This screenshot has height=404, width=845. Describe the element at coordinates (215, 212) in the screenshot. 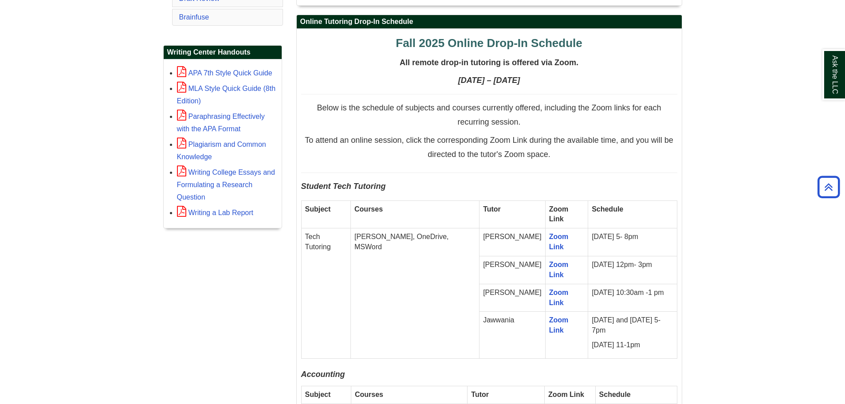

I see `a: Writing a Lab Report` at that location.